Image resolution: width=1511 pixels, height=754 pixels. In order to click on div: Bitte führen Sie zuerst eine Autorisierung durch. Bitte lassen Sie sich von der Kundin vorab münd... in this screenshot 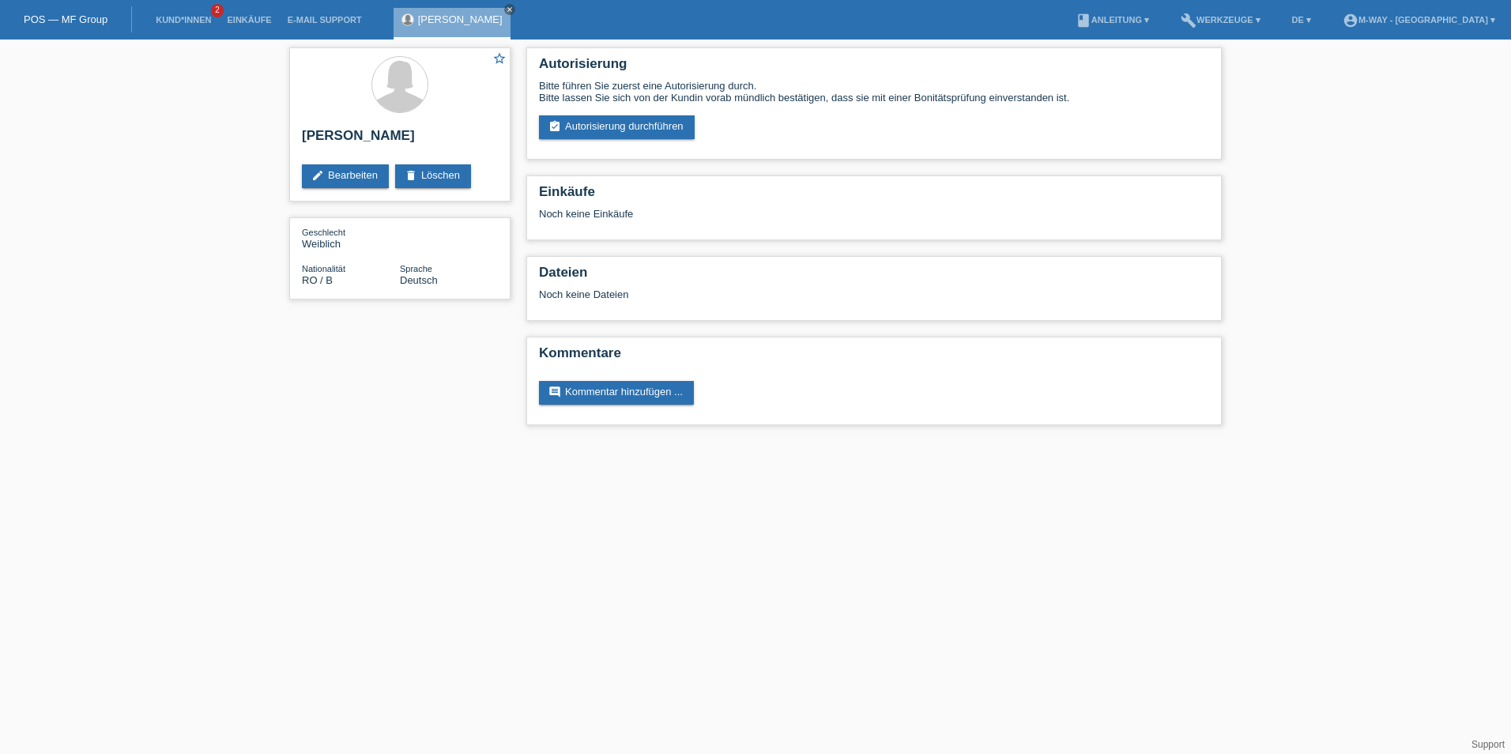, I will do `click(874, 92)`.